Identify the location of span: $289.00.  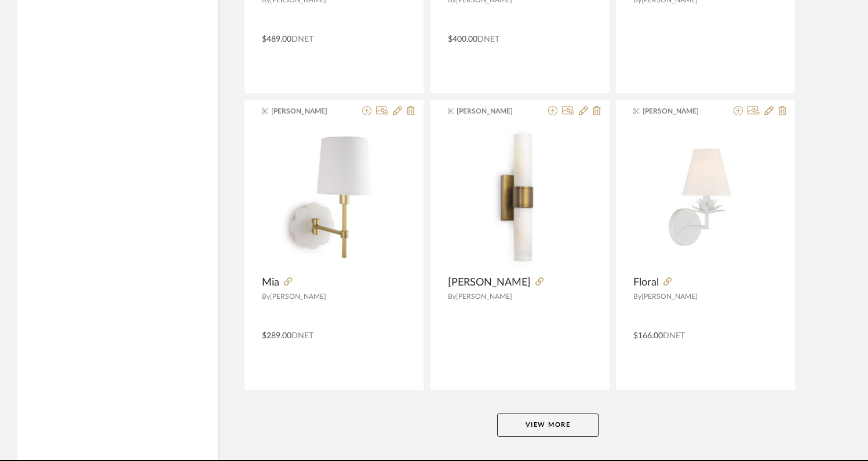
(276, 336).